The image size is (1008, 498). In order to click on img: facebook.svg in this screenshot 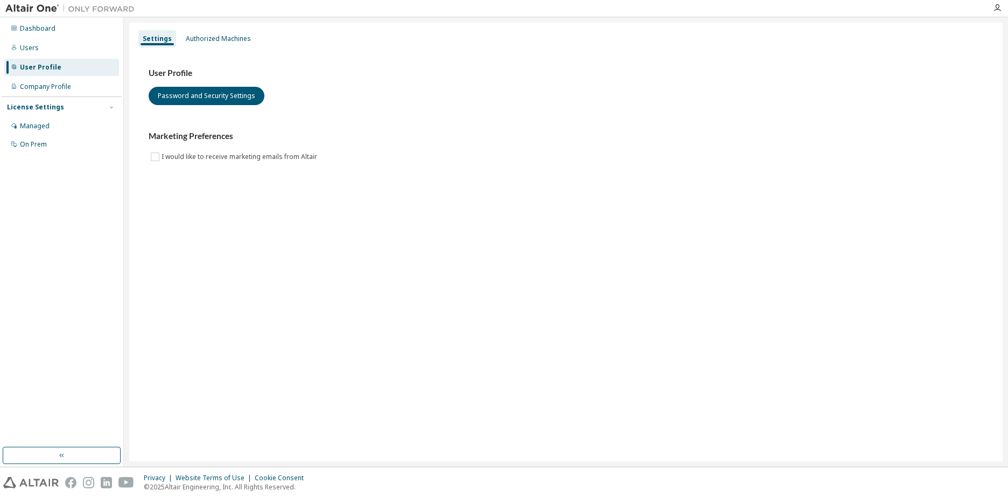, I will do `click(71, 482)`.